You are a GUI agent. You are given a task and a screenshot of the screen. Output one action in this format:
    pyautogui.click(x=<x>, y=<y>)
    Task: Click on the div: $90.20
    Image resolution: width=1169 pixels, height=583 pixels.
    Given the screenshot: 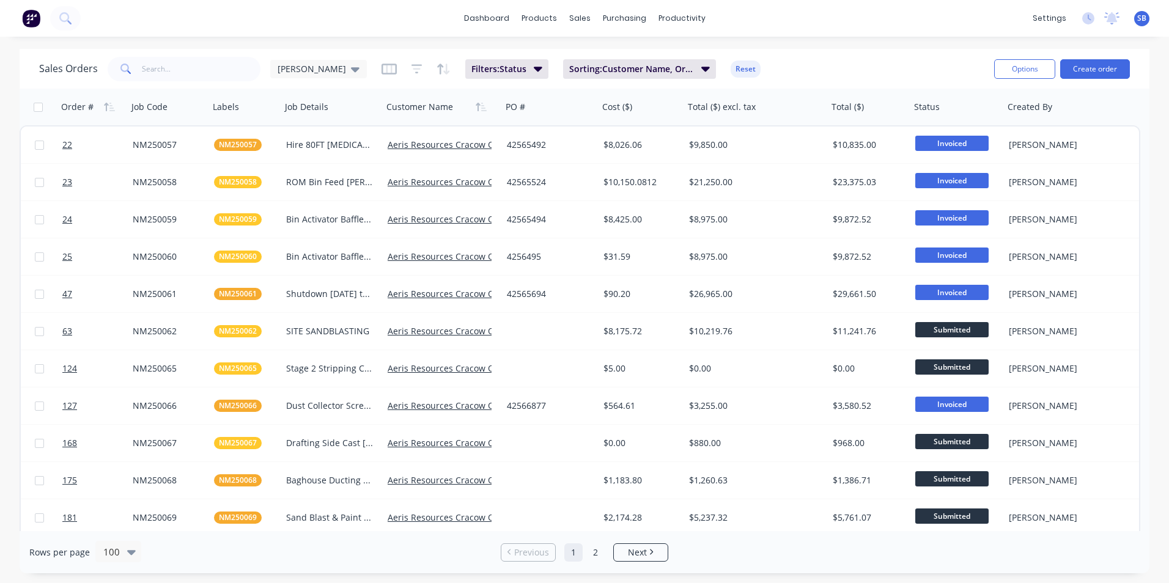 What is the action you would take?
    pyautogui.click(x=640, y=294)
    